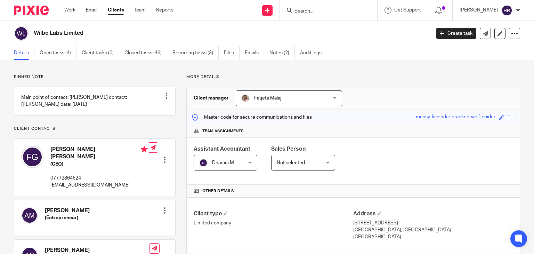 Image resolution: width=534 pixels, height=254 pixels. I want to click on a: Work, so click(70, 10).